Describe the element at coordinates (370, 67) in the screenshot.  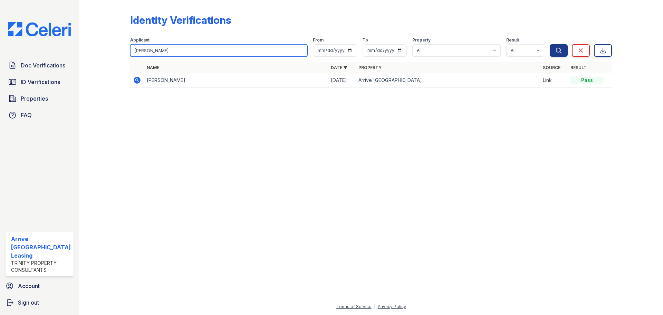
I see `a: Property` at that location.